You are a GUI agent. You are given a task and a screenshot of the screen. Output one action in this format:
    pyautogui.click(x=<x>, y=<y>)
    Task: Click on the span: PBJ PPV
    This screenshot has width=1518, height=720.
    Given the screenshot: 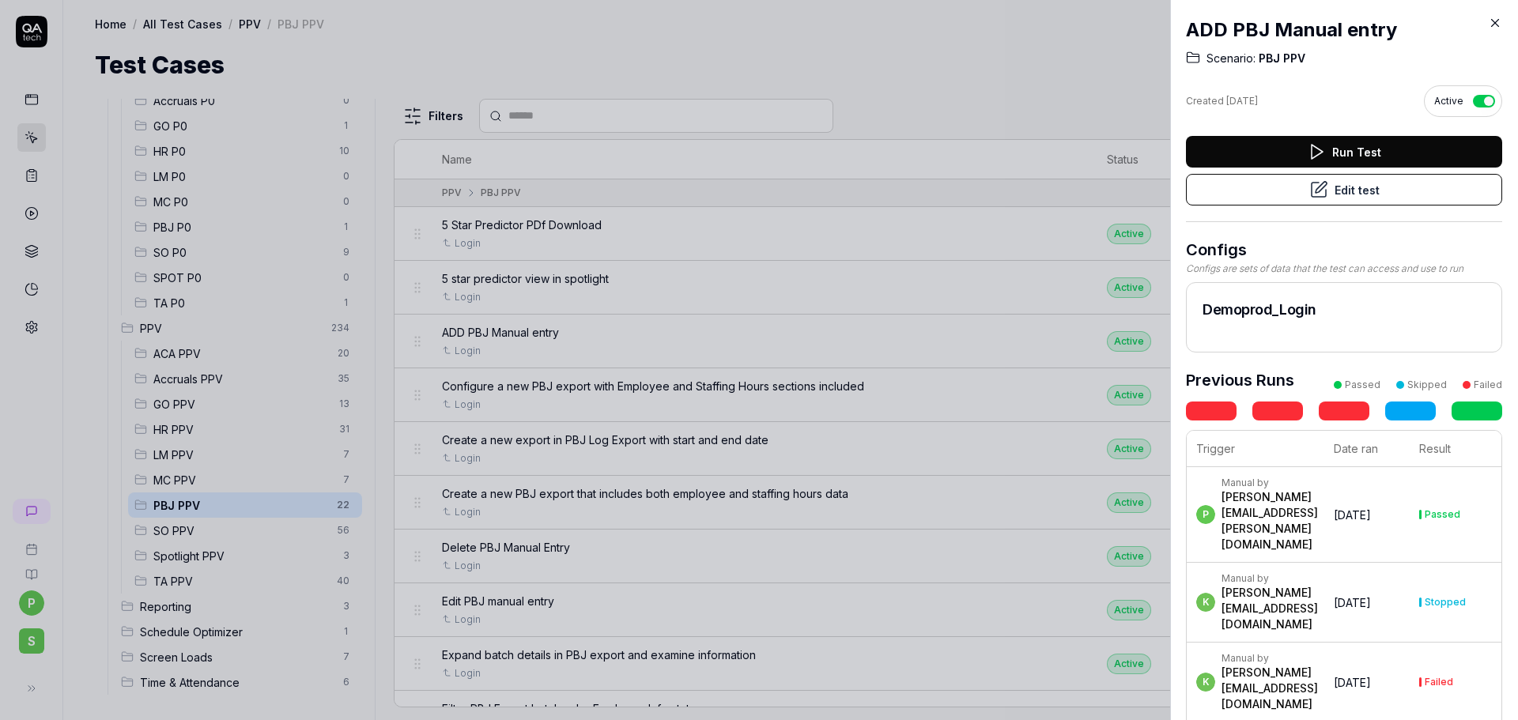 What is the action you would take?
    pyautogui.click(x=1280, y=59)
    